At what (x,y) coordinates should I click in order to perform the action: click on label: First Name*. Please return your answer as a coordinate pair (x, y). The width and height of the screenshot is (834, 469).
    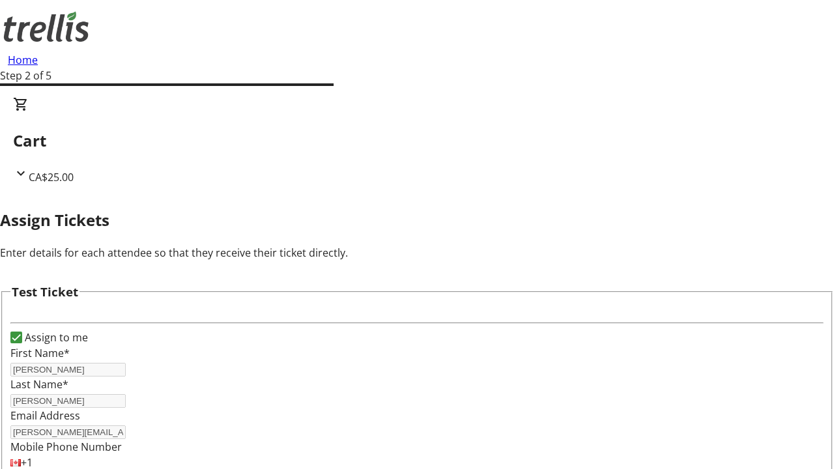
    Looking at the image, I should click on (40, 353).